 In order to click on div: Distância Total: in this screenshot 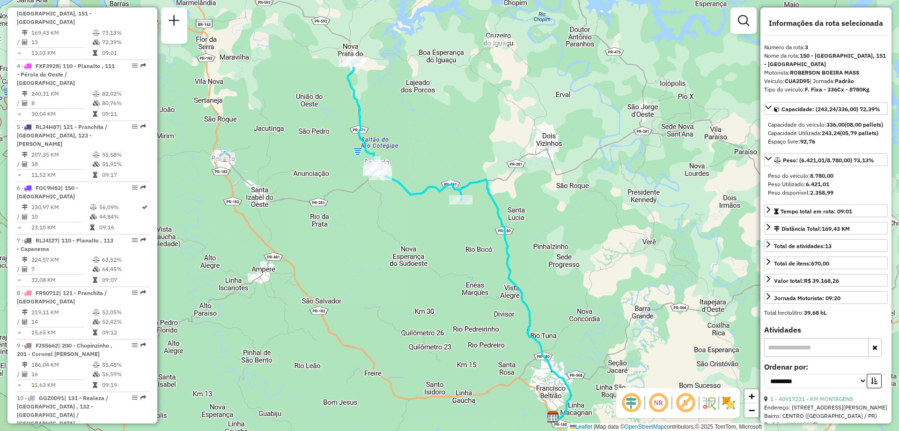, I will do `click(812, 229)`.